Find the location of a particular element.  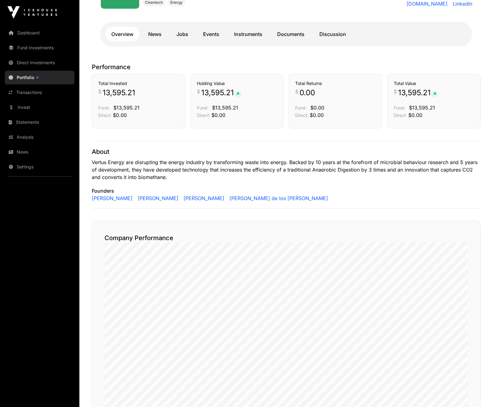

a: Instruments is located at coordinates (248, 34).